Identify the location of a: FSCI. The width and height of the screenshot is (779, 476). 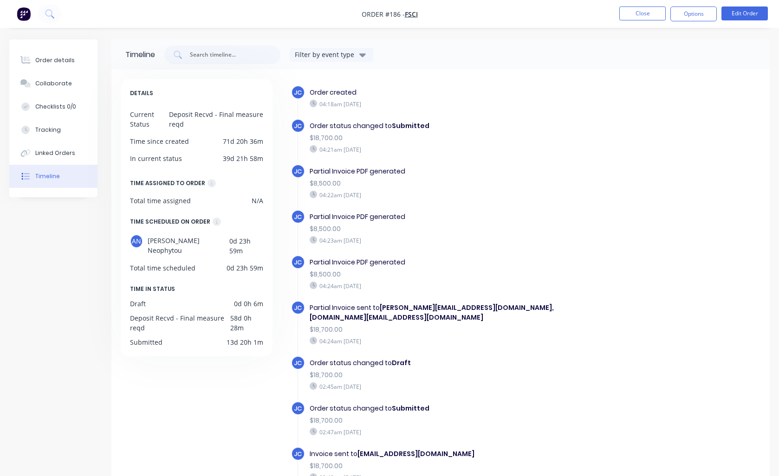
(411, 14).